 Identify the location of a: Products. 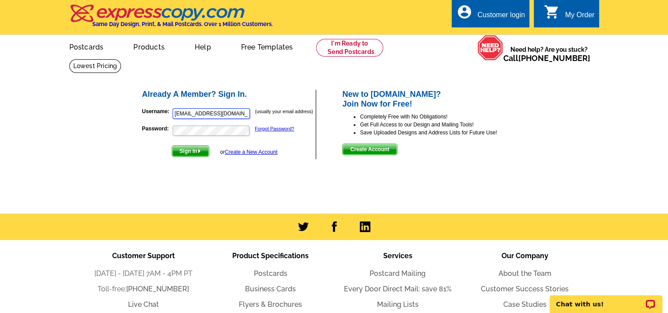
(149, 46).